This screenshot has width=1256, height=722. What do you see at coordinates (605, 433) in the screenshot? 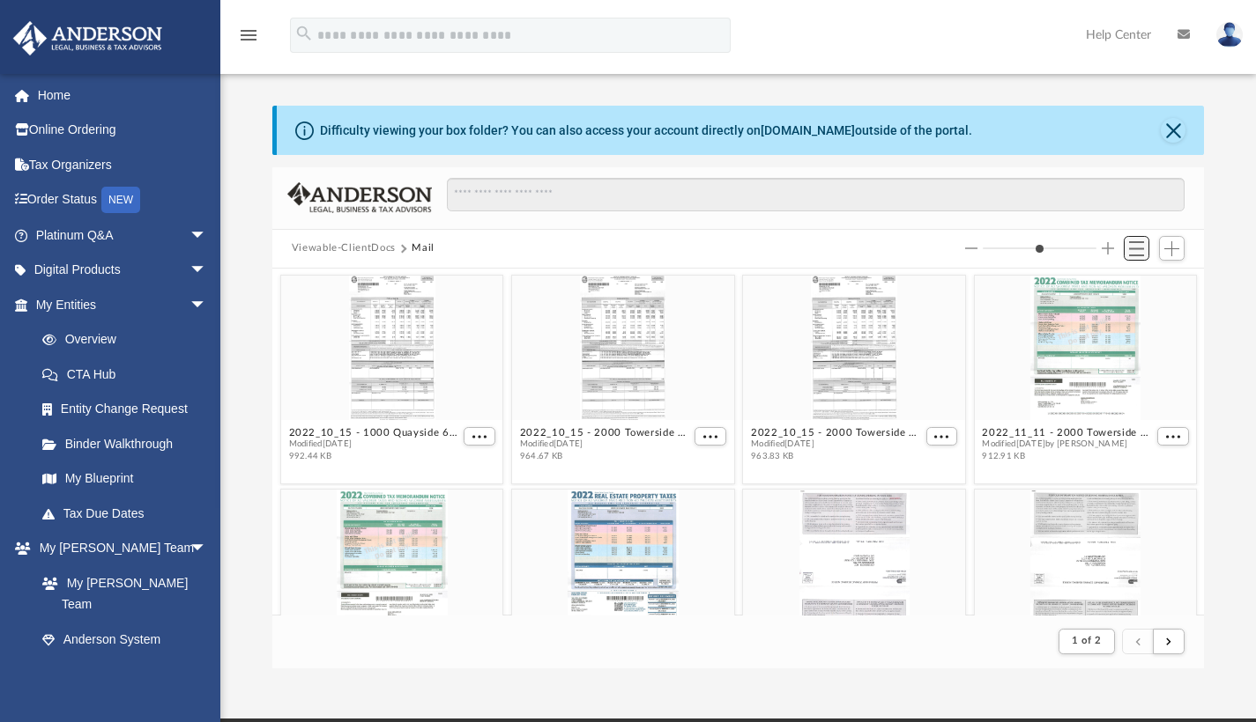
I see `button: 2022_10_15 - 2000 Towerside 1103 Trust - Miami Dade Property Appraiser.pdf` at bounding box center [605, 433].